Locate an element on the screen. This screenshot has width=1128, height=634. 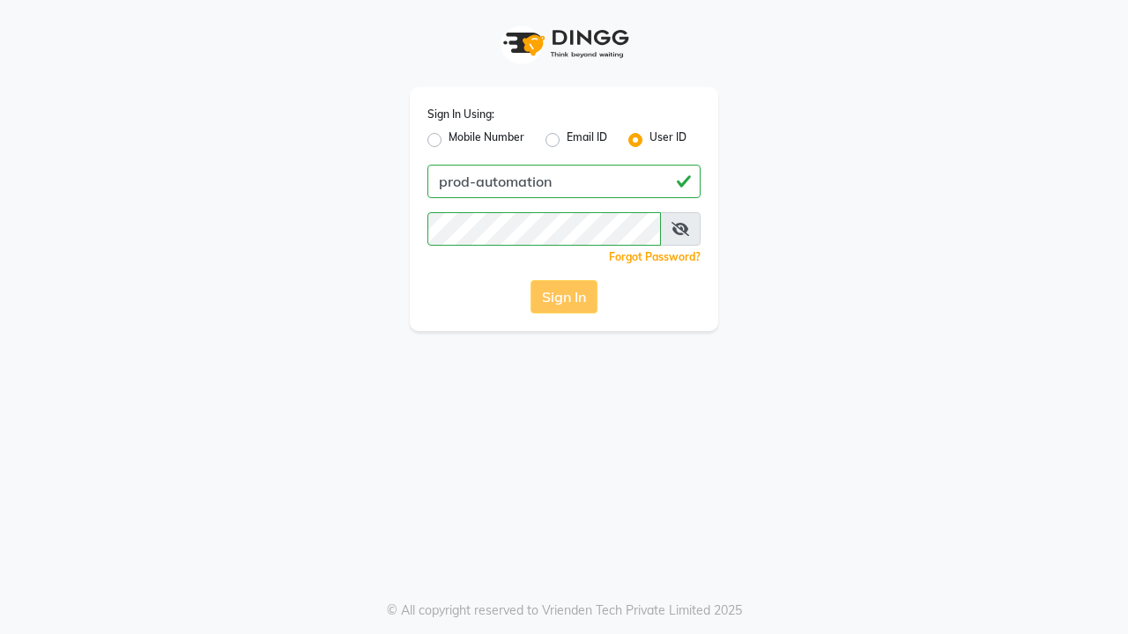
label: Email ID is located at coordinates (587, 140).